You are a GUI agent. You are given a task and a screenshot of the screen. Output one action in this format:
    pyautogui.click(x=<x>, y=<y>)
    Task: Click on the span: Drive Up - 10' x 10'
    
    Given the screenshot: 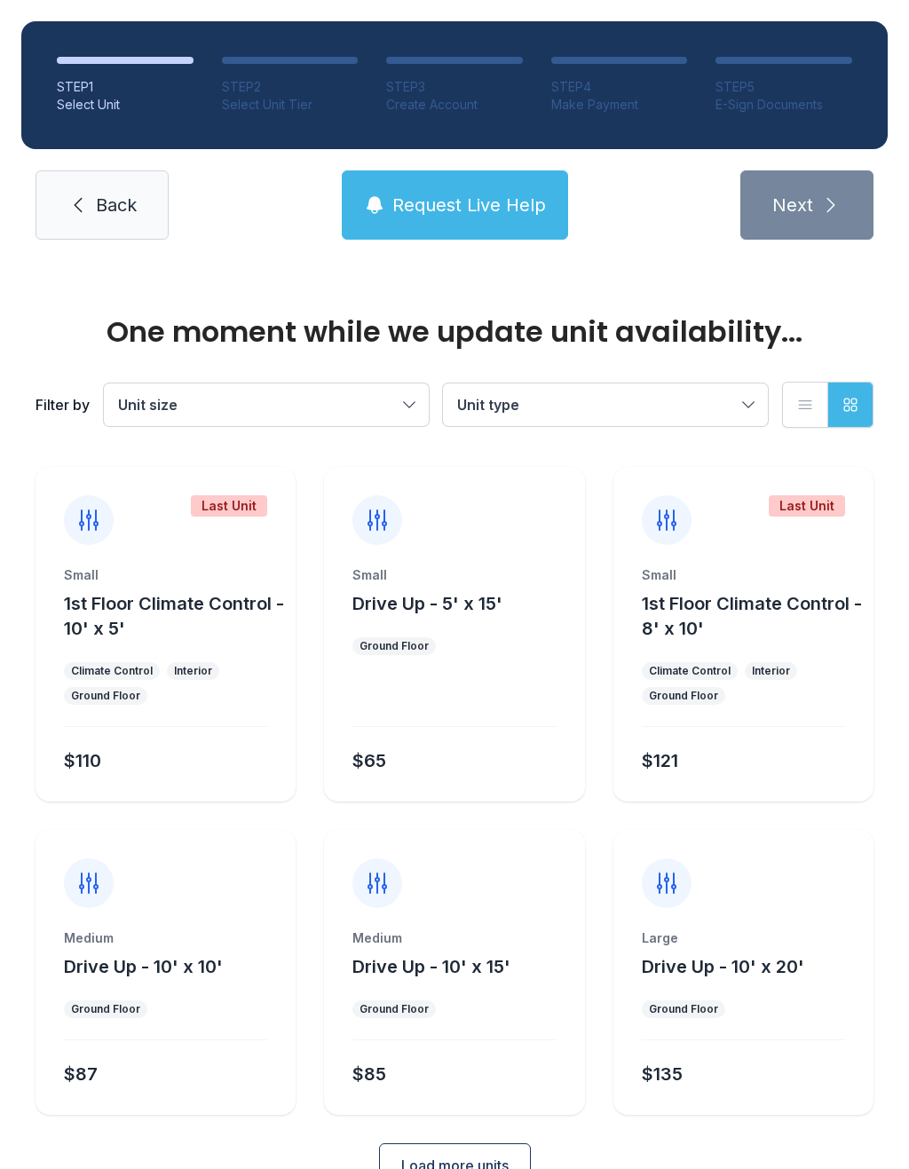 What is the action you would take?
    pyautogui.click(x=143, y=966)
    